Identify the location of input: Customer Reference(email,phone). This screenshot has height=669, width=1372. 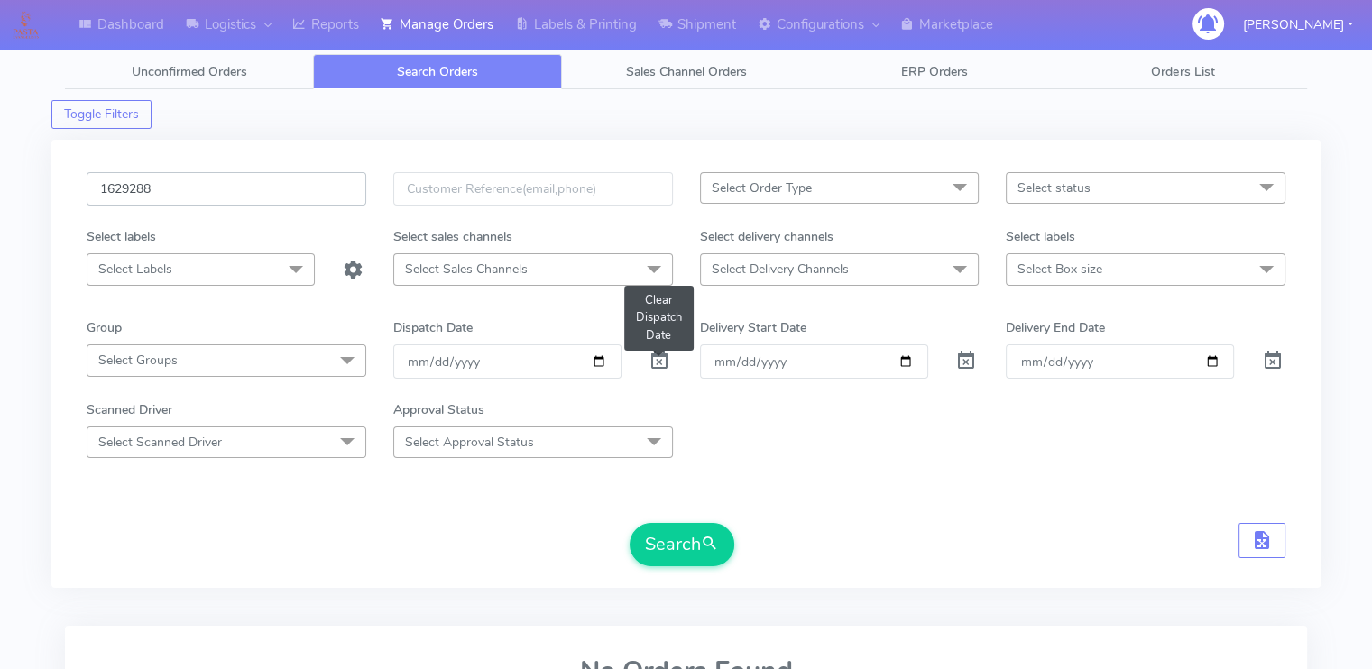
(533, 189).